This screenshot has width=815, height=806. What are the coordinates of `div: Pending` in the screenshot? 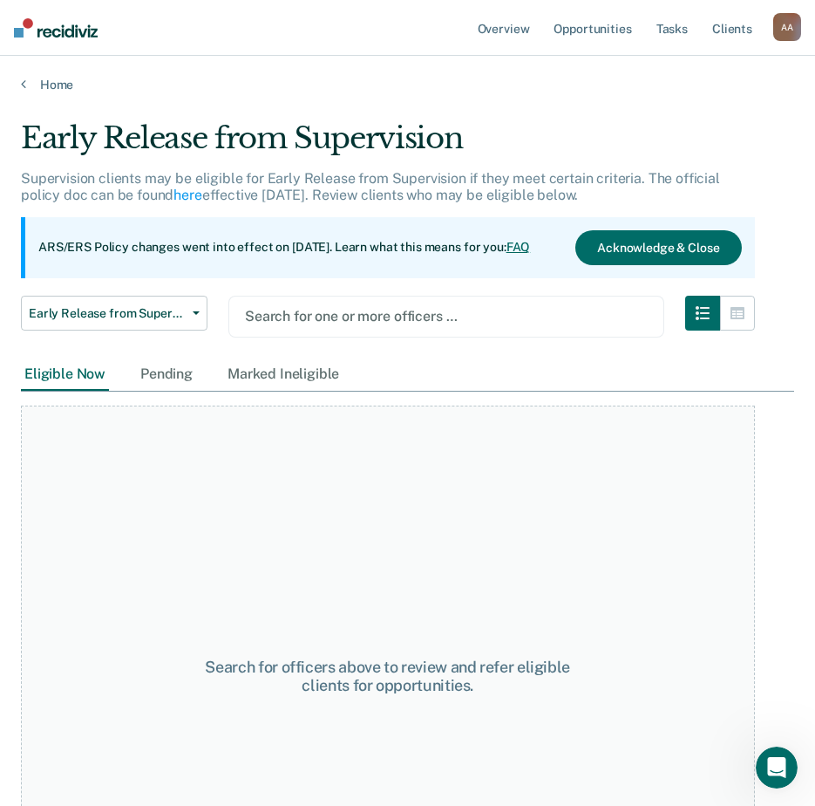 It's located at (167, 374).